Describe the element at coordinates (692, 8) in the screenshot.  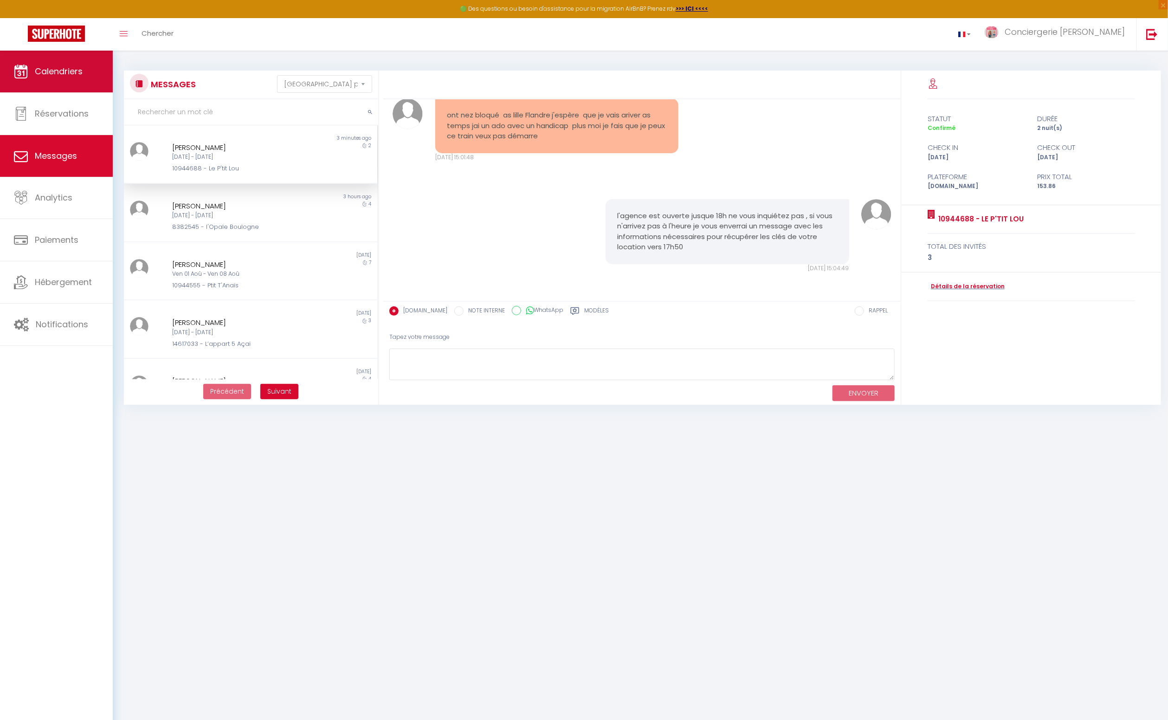
I see `strong: >>> ICI <<<<` at that location.